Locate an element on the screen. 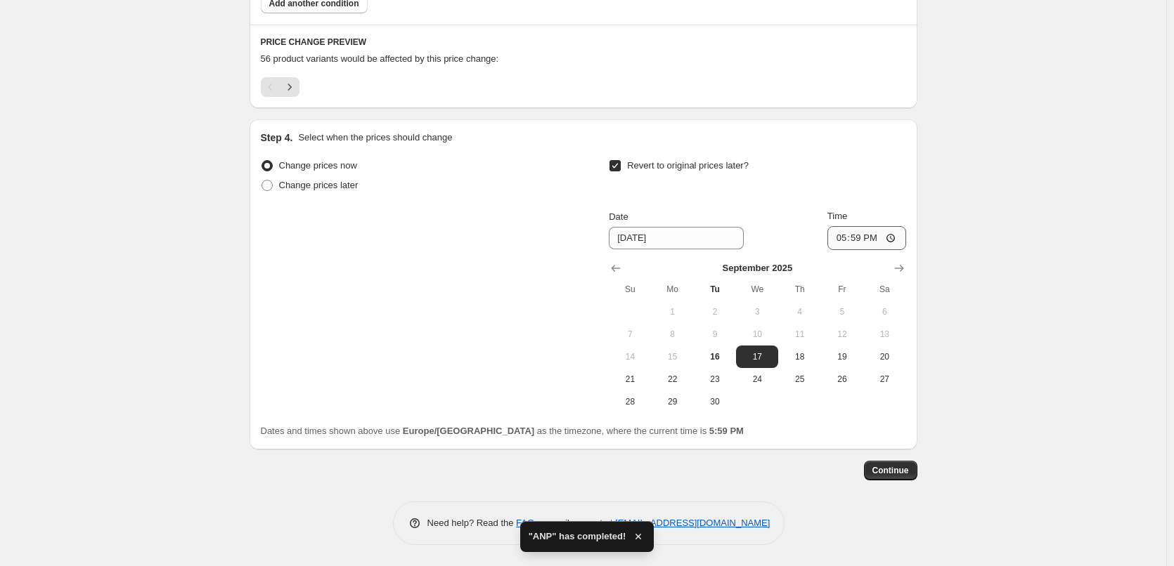 This screenshot has width=1174, height=566. span: 1 is located at coordinates (673, 312).